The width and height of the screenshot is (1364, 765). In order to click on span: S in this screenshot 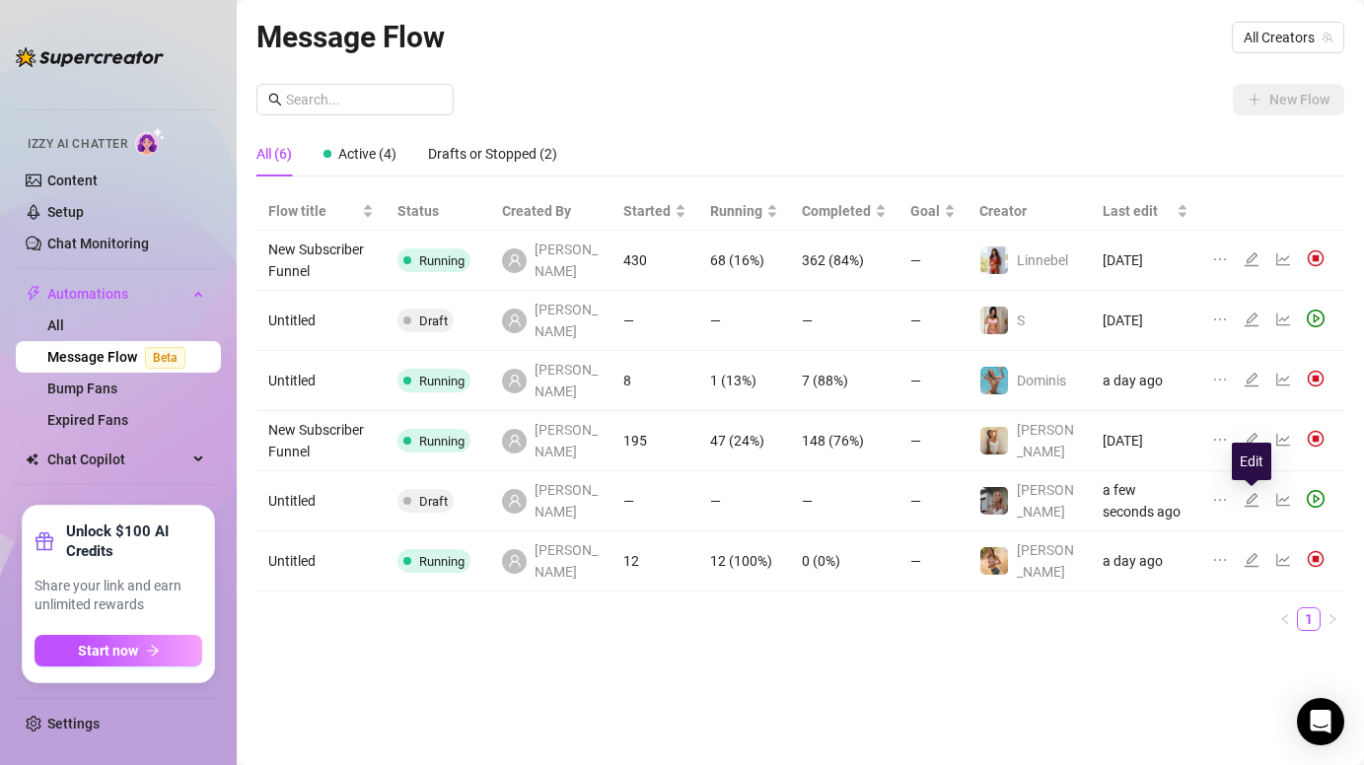, I will do `click(1021, 321)`.